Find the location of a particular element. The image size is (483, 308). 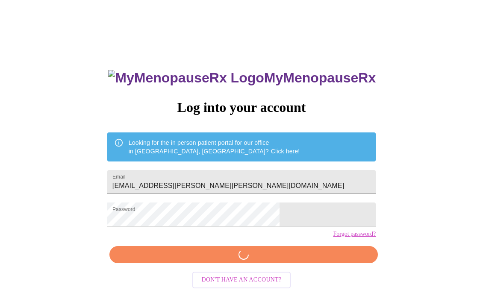

a: Don't have an account? is located at coordinates (242, 279).